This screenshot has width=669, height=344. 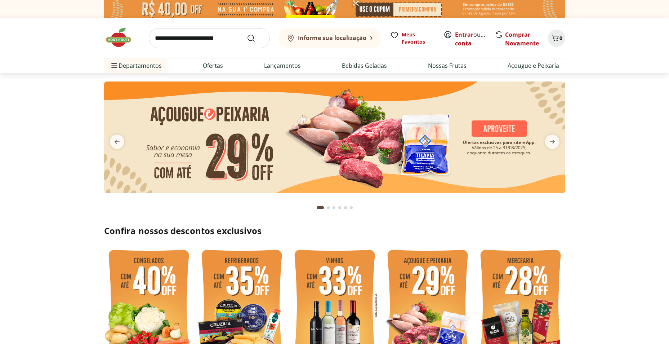 I want to click on button: next, so click(x=553, y=142).